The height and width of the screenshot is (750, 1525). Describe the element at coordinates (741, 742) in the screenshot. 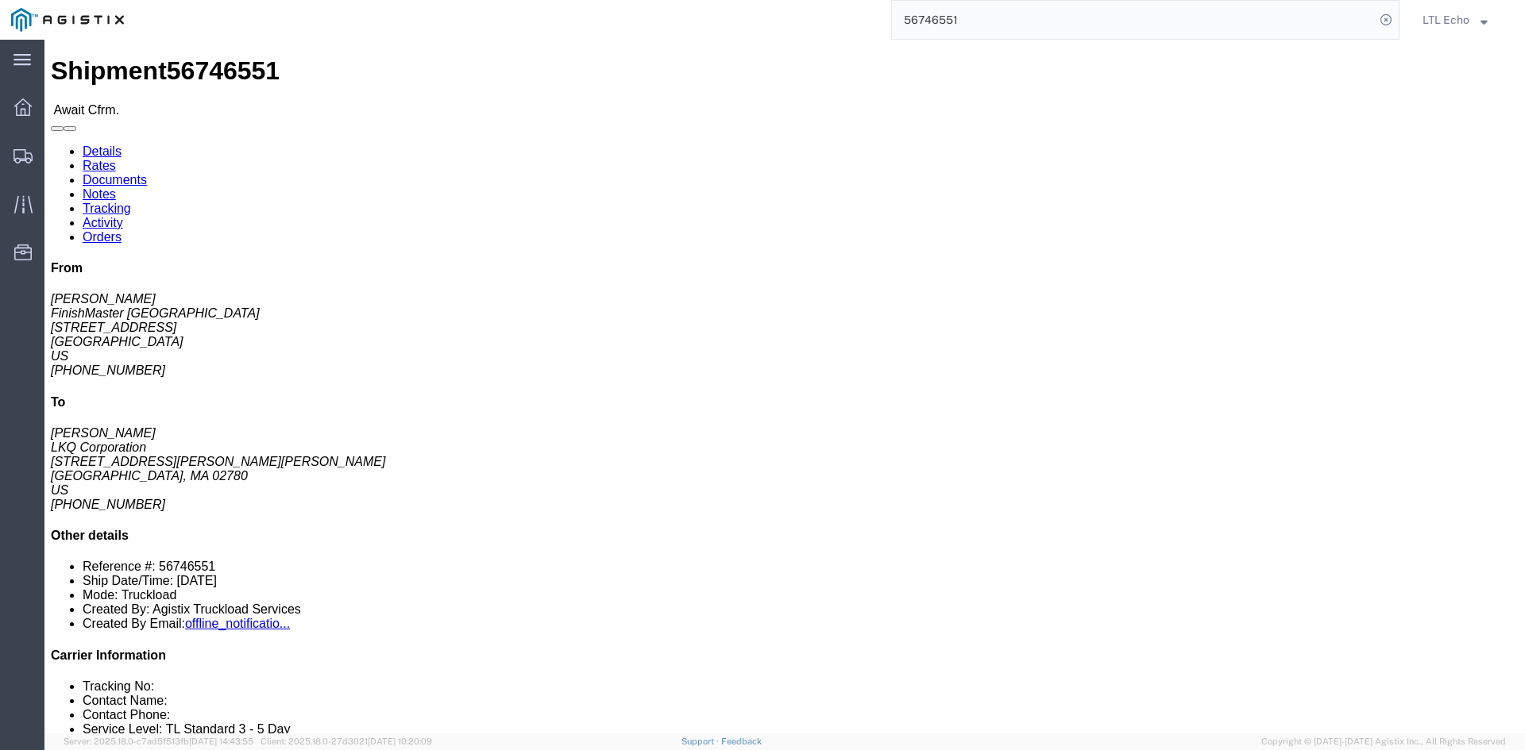

I see `a: Feedback` at that location.